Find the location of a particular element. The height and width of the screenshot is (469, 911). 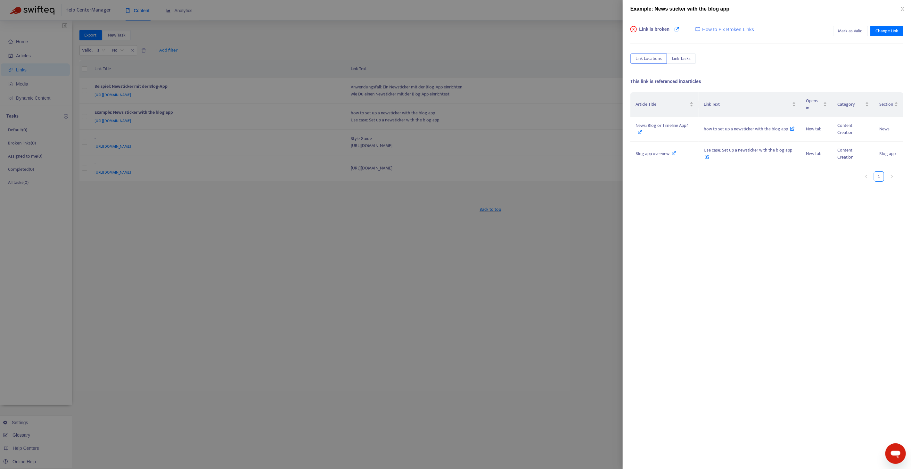

span: left is located at coordinates (866, 176).